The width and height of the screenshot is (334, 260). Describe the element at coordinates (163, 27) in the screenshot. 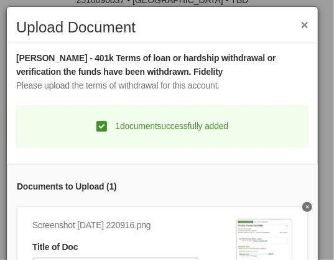

I see `h2: Upload Document` at that location.